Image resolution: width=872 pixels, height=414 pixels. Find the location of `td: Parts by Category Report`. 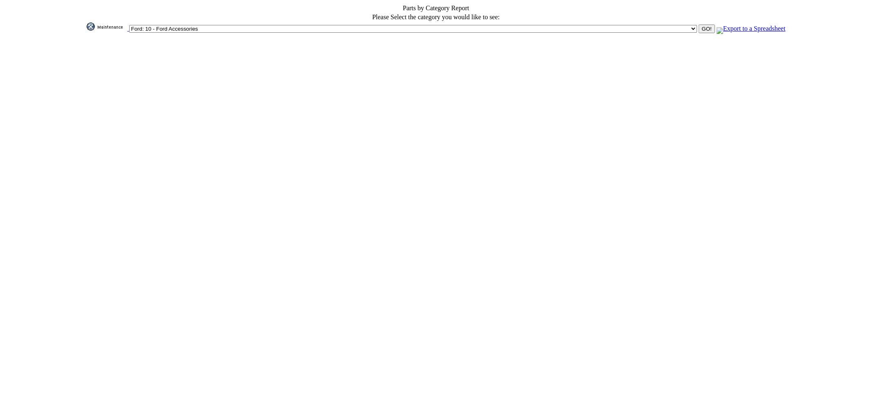

td: Parts by Category Report is located at coordinates (436, 8).